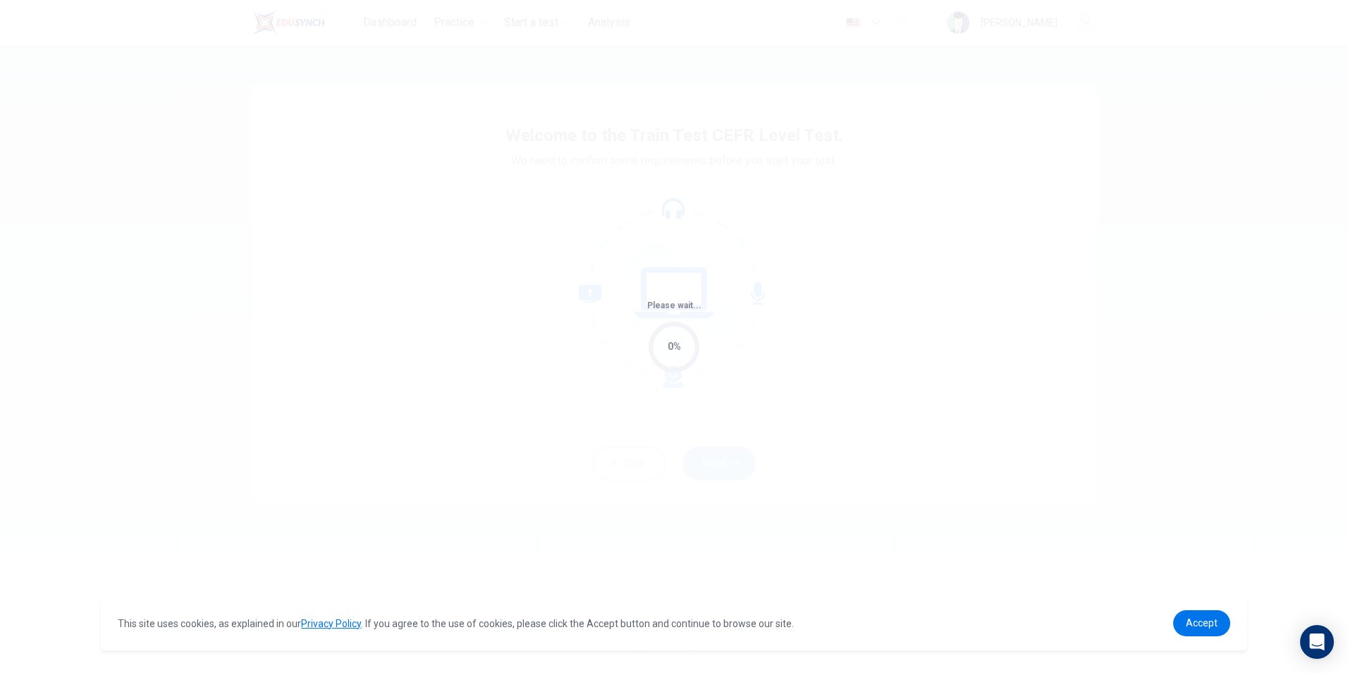  What do you see at coordinates (674, 305) in the screenshot?
I see `span: Please wait...` at bounding box center [674, 305].